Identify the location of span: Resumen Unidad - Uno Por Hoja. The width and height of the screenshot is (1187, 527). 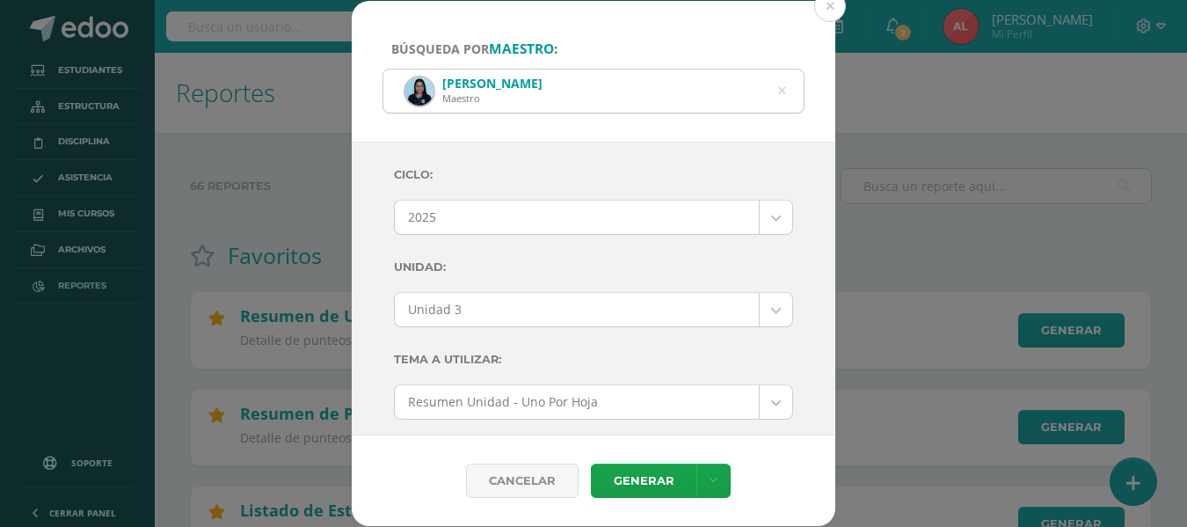
(577, 402).